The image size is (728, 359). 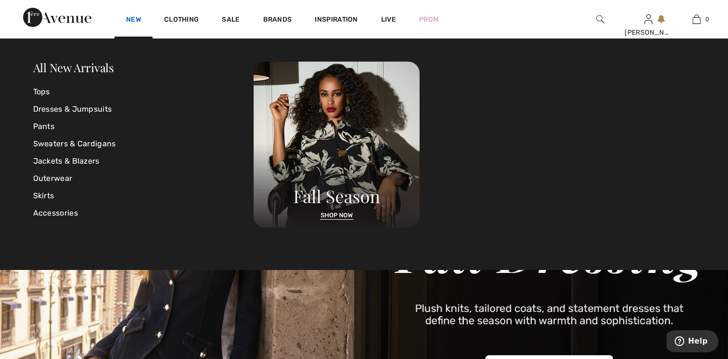 I want to click on a: Live, so click(x=389, y=19).